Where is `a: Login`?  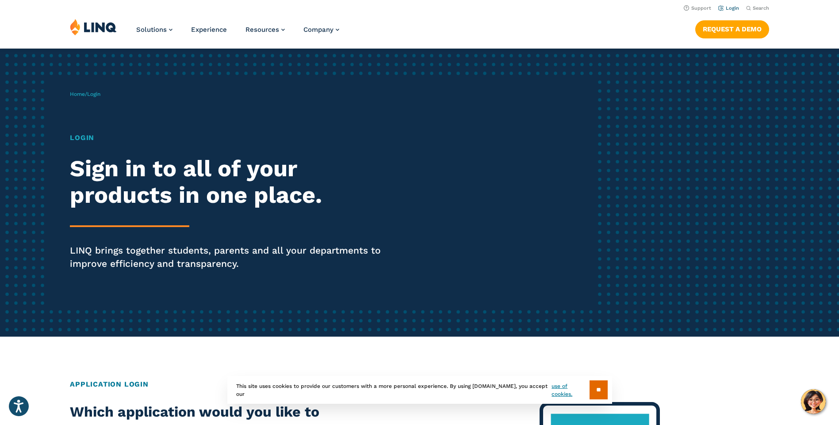 a: Login is located at coordinates (728, 8).